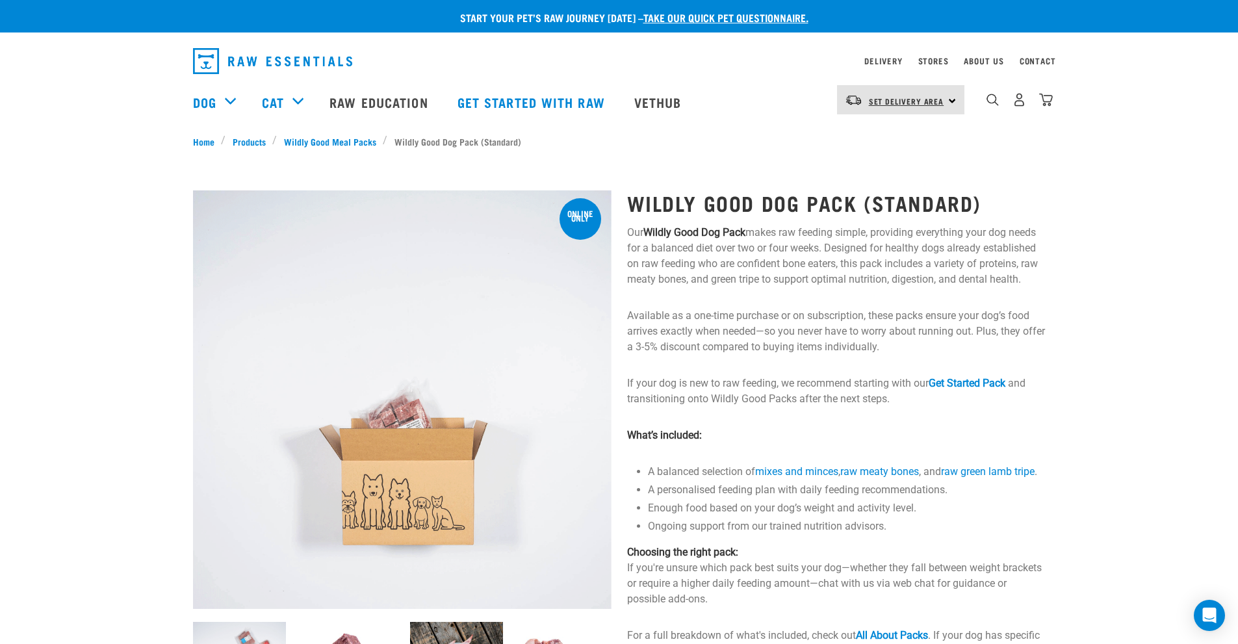 Image resolution: width=1238 pixels, height=644 pixels. Describe the element at coordinates (726, 17) in the screenshot. I see `a: take our quick pet questionnaire.` at that location.